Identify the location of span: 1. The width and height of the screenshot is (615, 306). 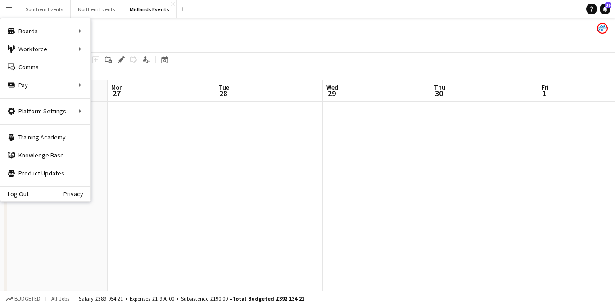
(544, 93).